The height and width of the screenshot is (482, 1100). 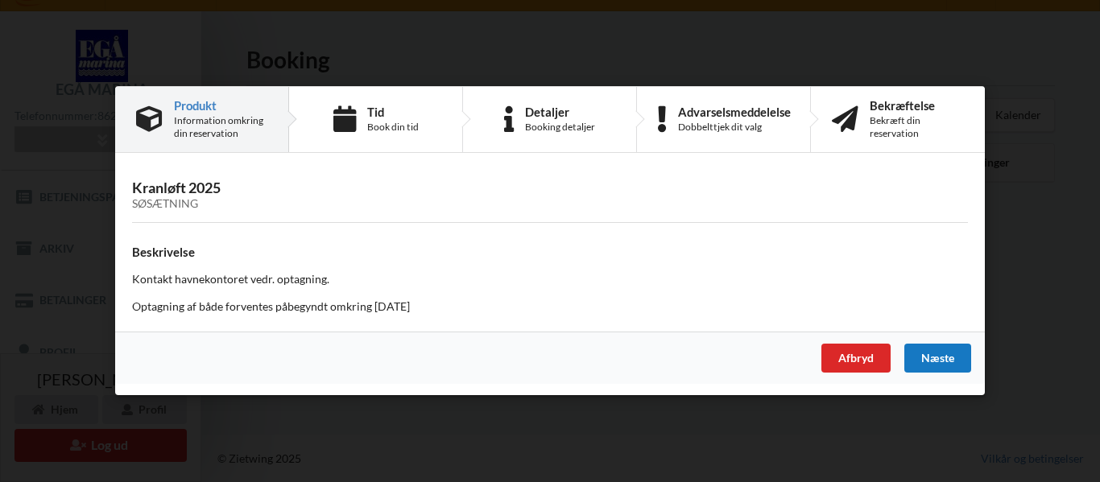 What do you see at coordinates (917, 127) in the screenshot?
I see `div: Bekræft din reservation` at bounding box center [917, 127].